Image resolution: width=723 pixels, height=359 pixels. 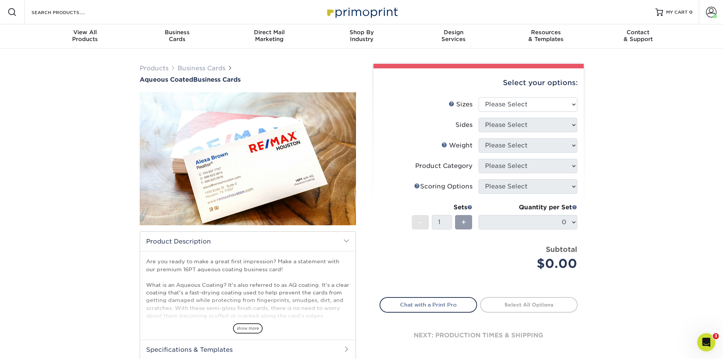 What do you see at coordinates (248, 79) in the screenshot?
I see `h1: Business Cards` at bounding box center [248, 79].